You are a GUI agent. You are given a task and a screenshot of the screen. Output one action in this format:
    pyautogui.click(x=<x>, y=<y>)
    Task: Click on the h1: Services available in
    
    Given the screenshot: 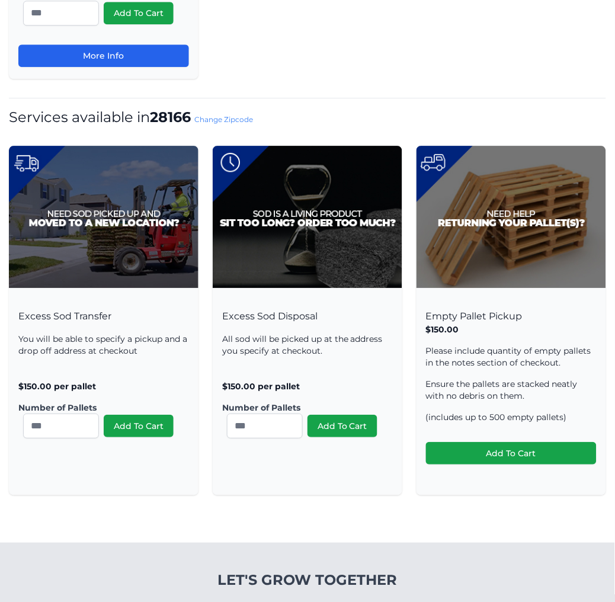 What is the action you would take?
    pyautogui.click(x=308, y=117)
    